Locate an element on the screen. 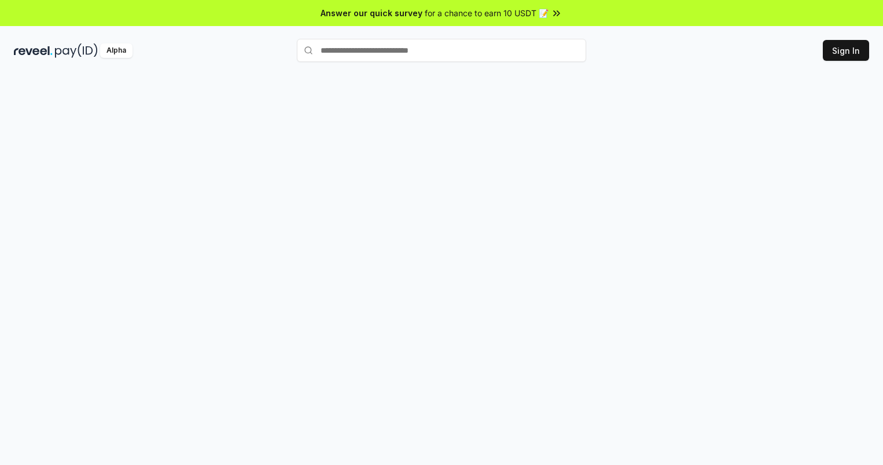 The width and height of the screenshot is (883, 465). div: Alpha is located at coordinates (116, 50).